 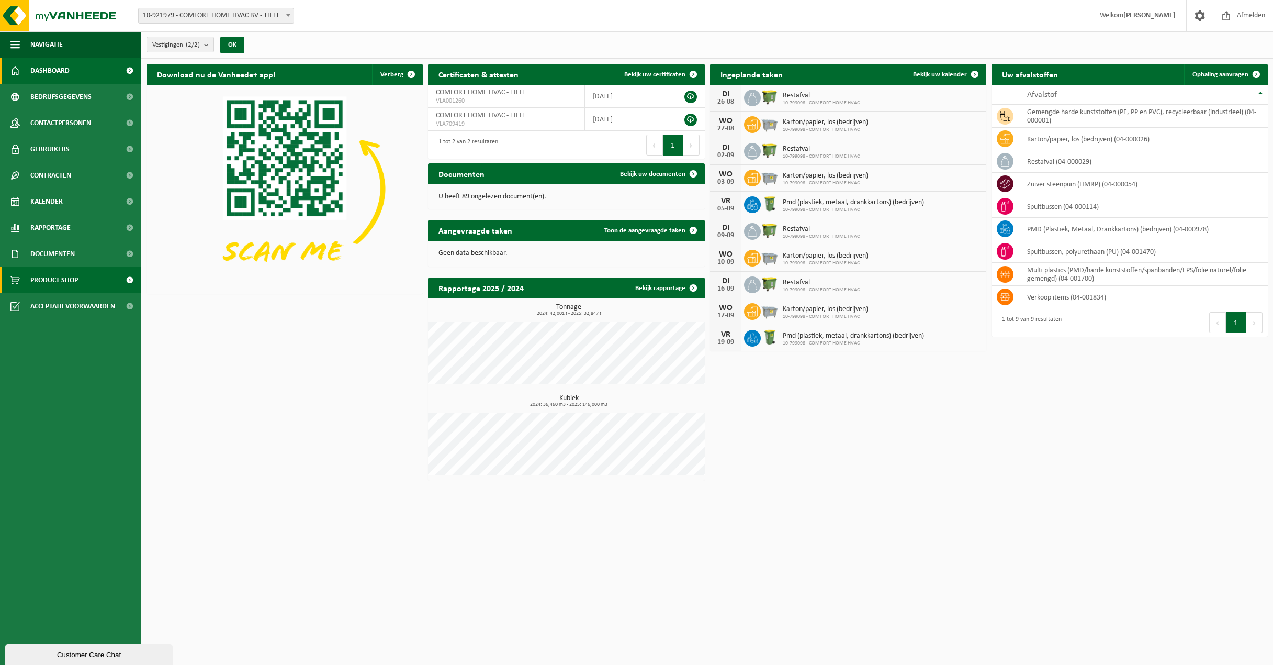 I want to click on span: Acceptatievoorwaarden, so click(x=73, y=306).